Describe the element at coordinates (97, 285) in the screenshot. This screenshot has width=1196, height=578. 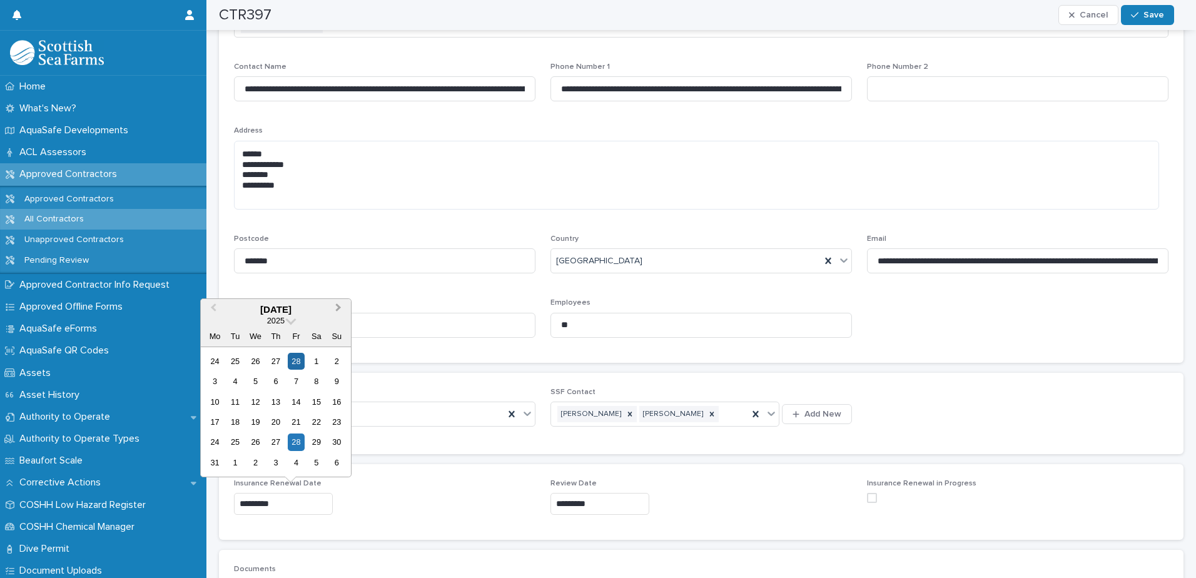
I see `p: Approved Contractor Info Request` at that location.